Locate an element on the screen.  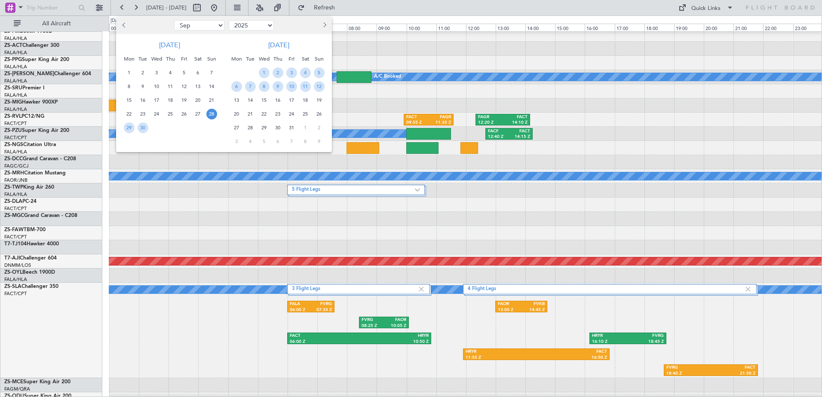
div: 10-10-2025 is located at coordinates (292, 86).